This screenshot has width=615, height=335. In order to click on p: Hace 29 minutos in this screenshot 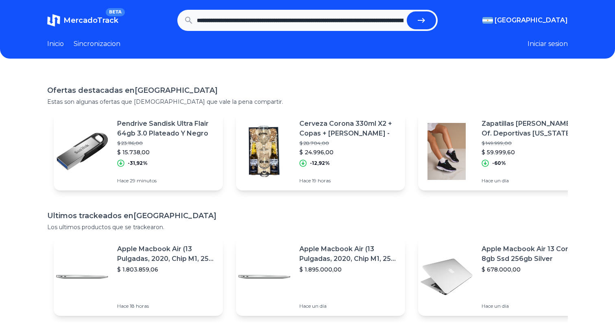, I will do `click(167, 181)`.